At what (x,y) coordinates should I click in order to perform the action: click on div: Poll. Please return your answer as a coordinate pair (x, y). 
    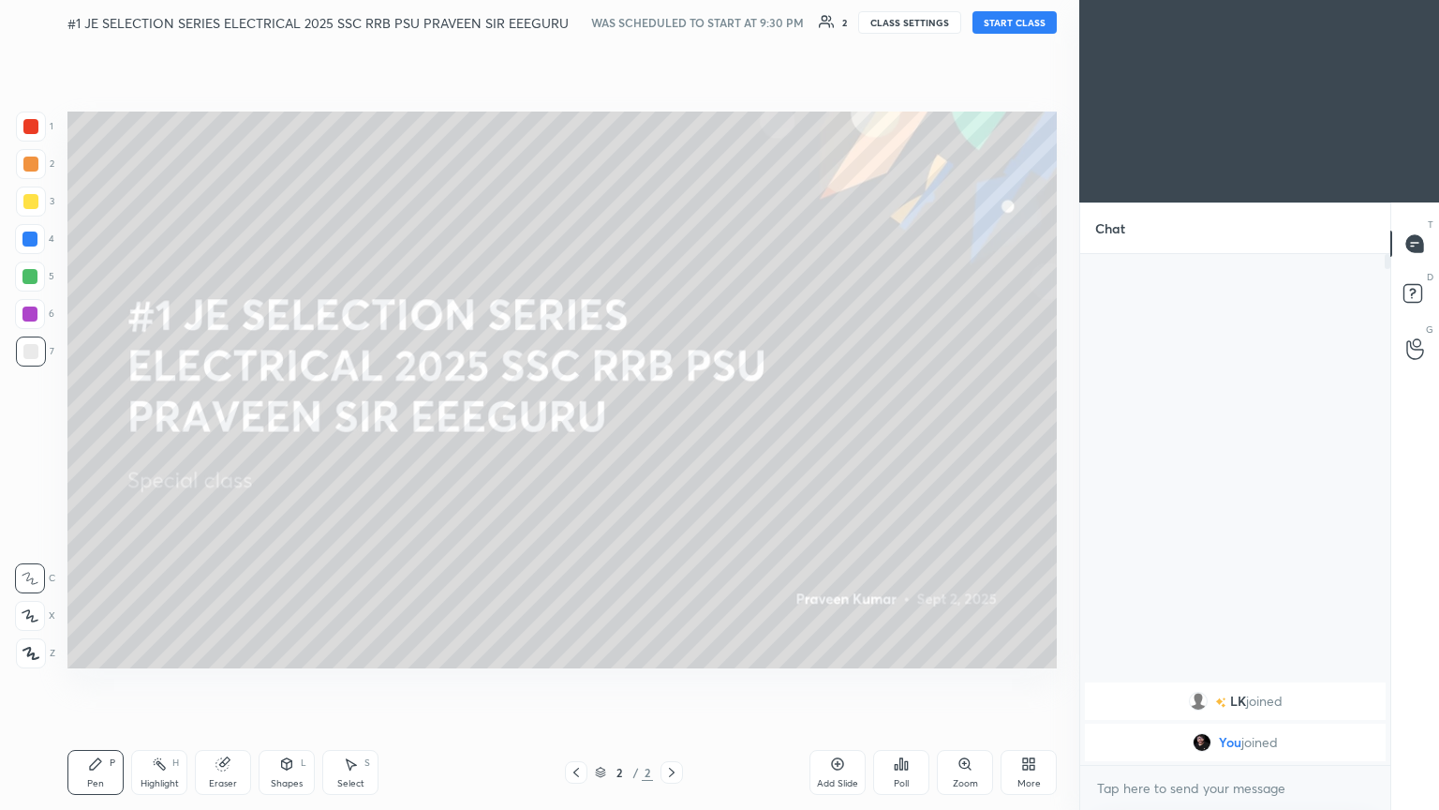
    Looking at the image, I should click on (901, 783).